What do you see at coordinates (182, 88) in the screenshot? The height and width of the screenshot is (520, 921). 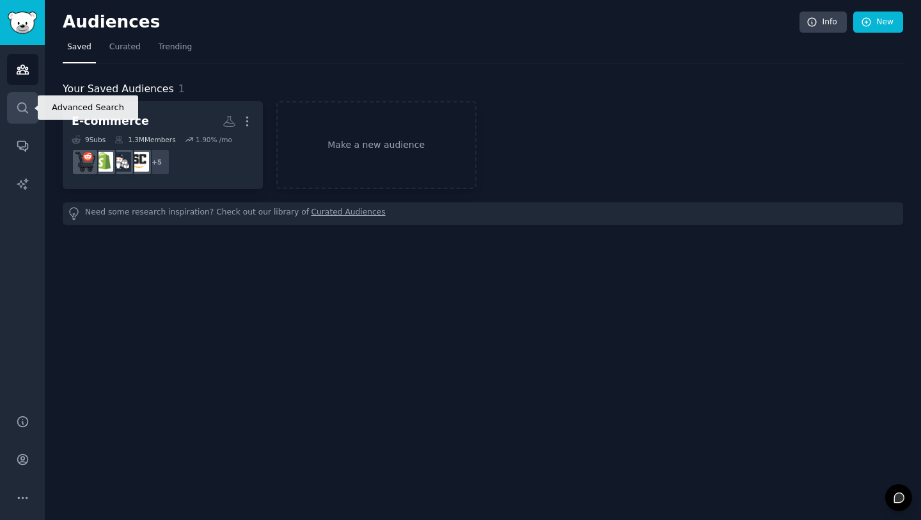 I see `span: 1` at bounding box center [182, 88].